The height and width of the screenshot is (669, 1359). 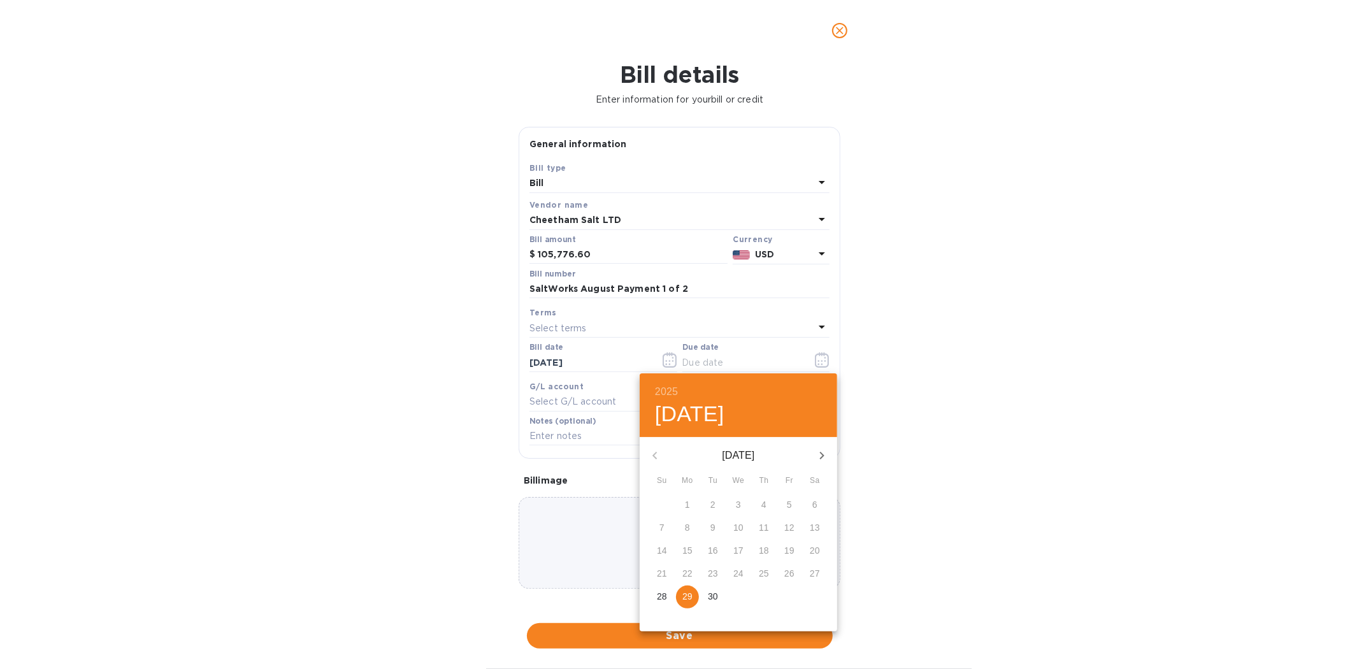 I want to click on button: 28, so click(x=662, y=597).